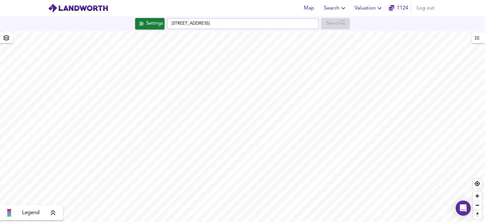  I want to click on div: Enable a Source before running a Search, so click(335, 24).